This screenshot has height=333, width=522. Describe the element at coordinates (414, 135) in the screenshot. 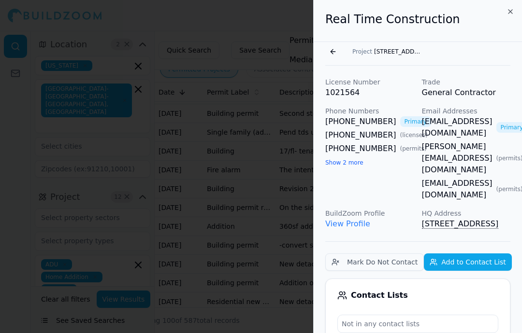

I see `span: ( licenses )` at that location.